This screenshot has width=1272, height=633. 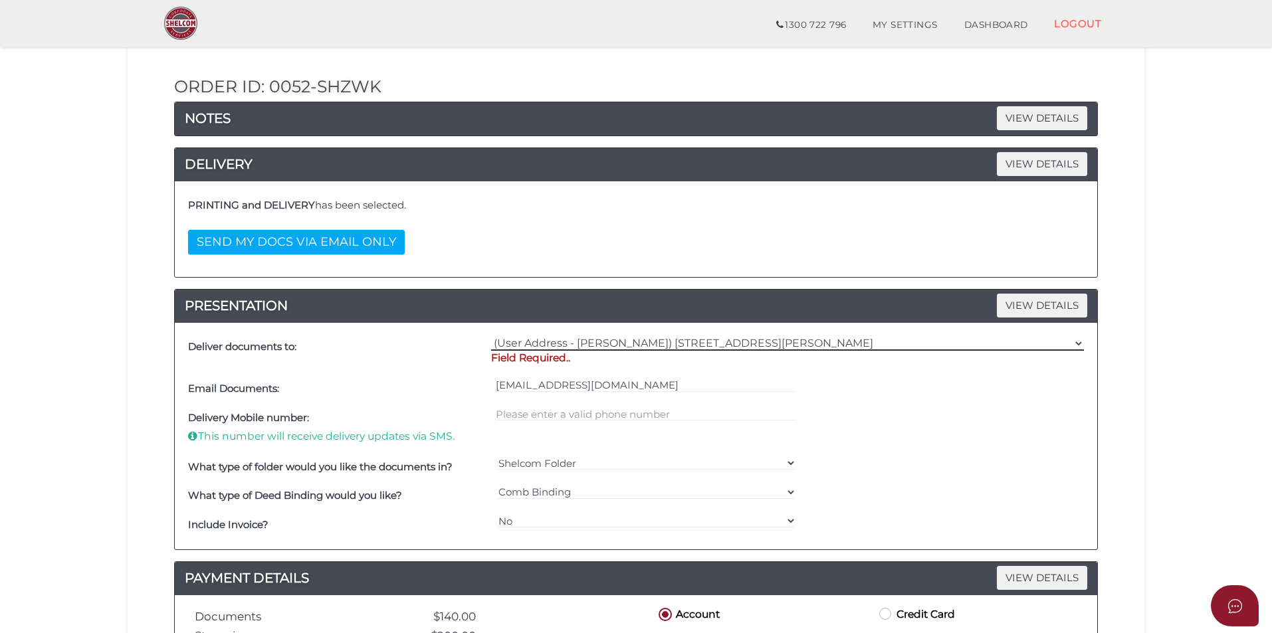 What do you see at coordinates (636, 578) in the screenshot?
I see `a: PAYMENT DETAILSVIEW DETAILS` at bounding box center [636, 578].